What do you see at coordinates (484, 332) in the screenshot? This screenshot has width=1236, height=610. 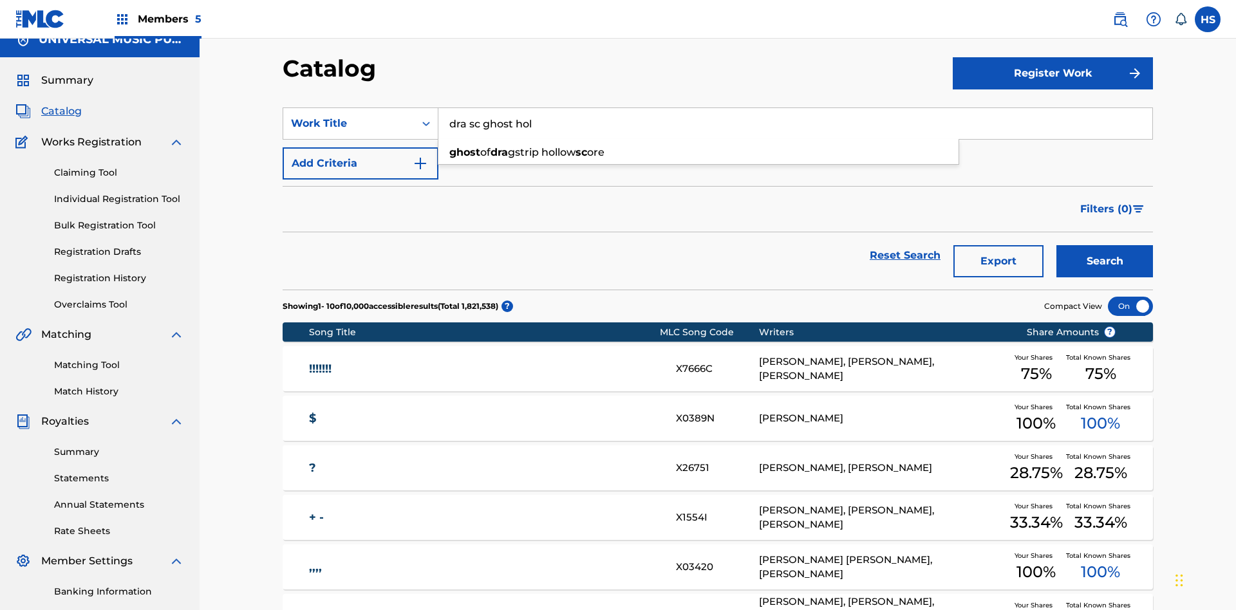 I see `div: Song Title` at bounding box center [484, 332].